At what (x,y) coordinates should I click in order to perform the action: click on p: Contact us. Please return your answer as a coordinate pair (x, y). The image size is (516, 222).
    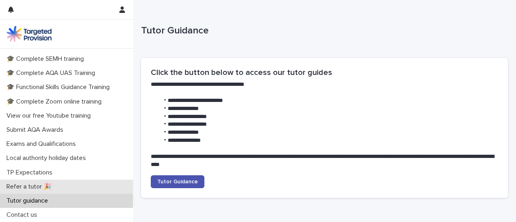
    Looking at the image, I should click on (23, 215).